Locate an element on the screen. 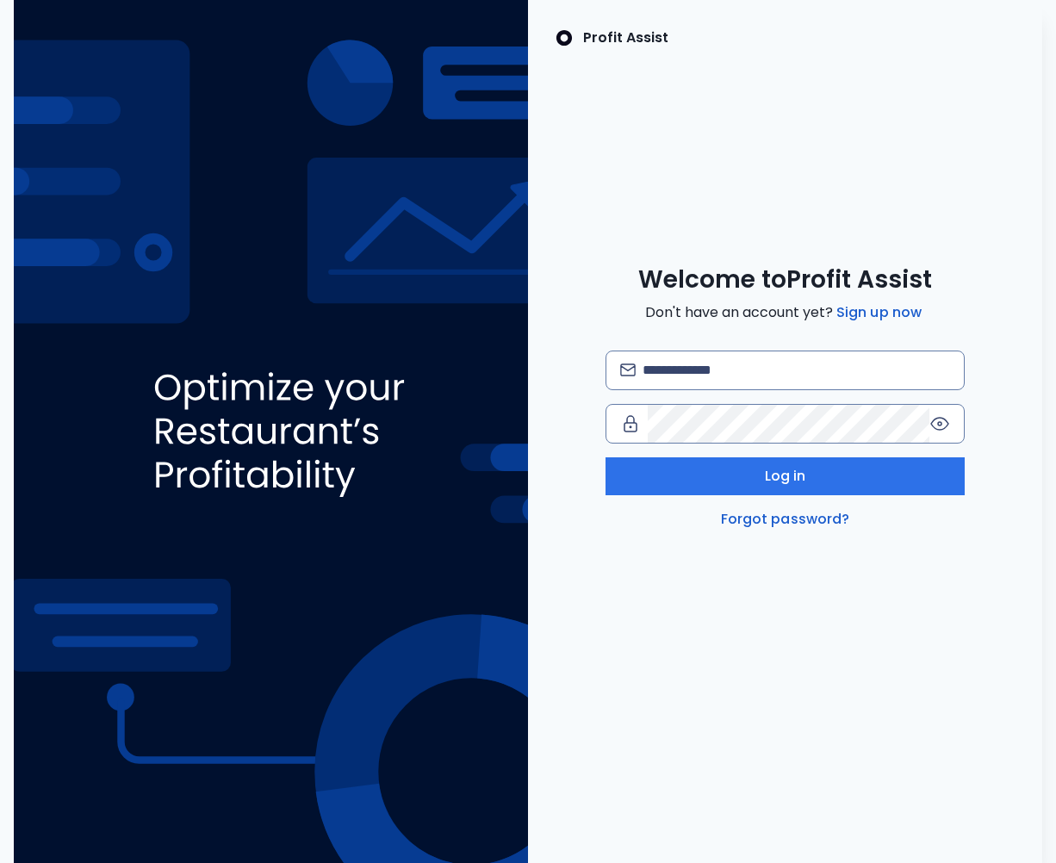  img: SpotOn Logo is located at coordinates (564, 38).